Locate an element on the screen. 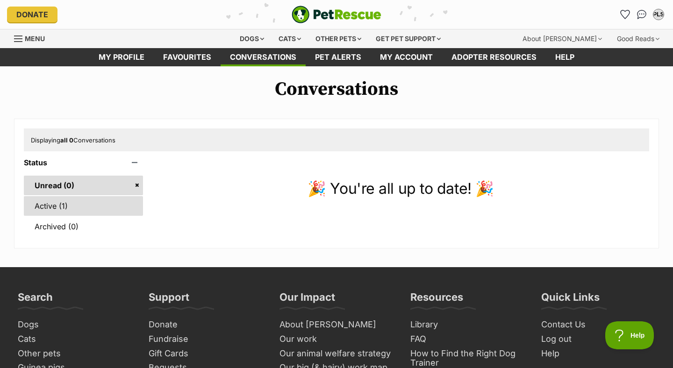 This screenshot has height=368, width=673. div: PLS is located at coordinates (658, 14).